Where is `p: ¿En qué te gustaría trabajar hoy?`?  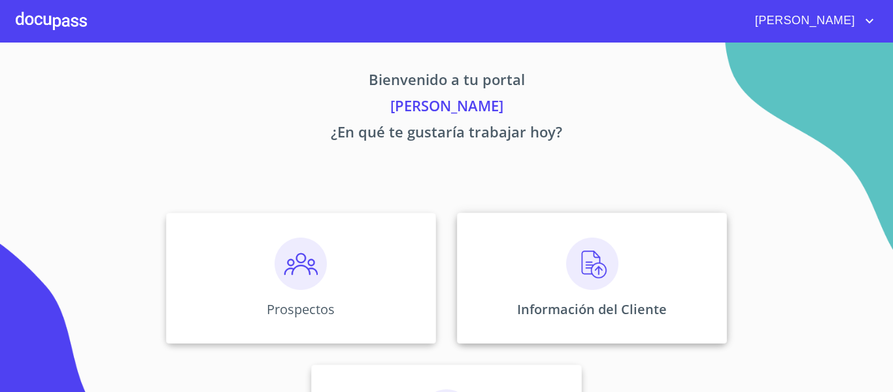
p: ¿En qué te gustaría trabajar hoy? is located at coordinates (446, 134).